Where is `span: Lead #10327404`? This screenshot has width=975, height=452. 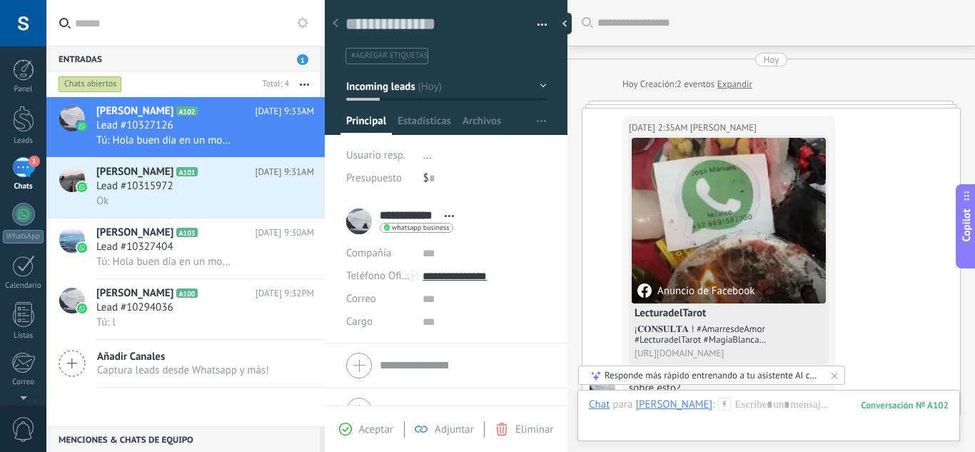 span: Lead #10327404 is located at coordinates (135, 247).